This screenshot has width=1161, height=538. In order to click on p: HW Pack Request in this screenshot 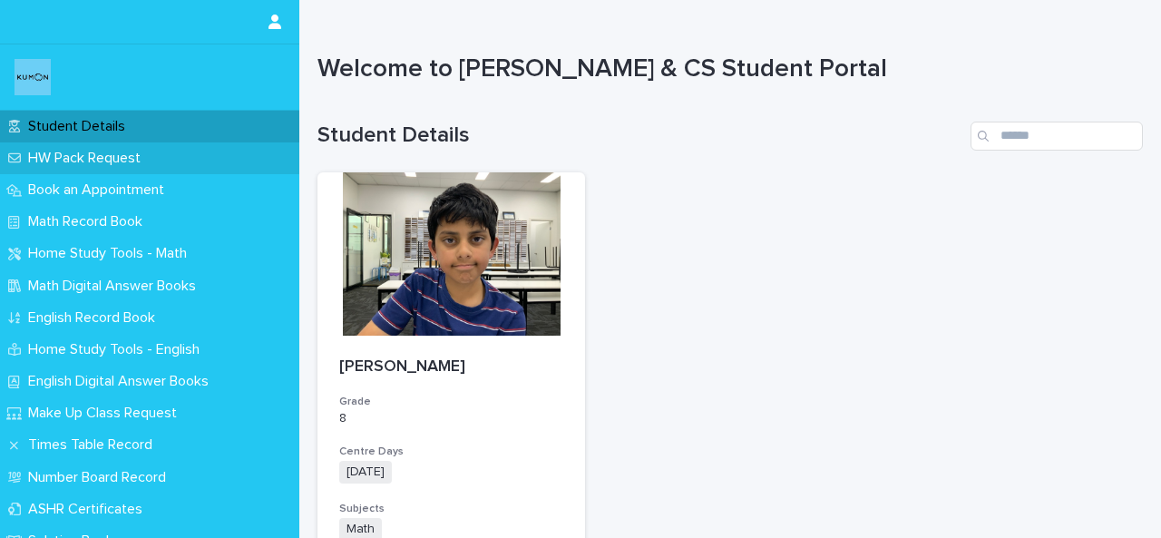, I will do `click(88, 158)`.